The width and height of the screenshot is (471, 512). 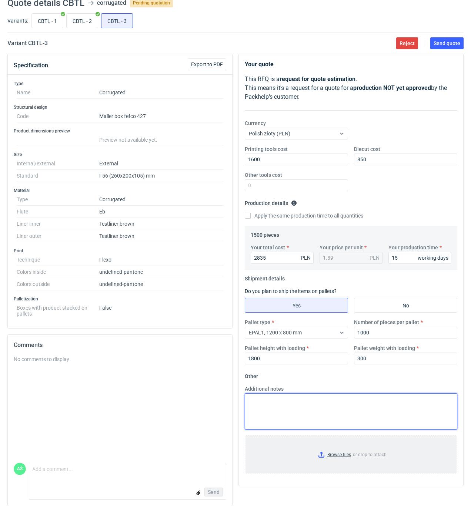 What do you see at coordinates (161, 176) in the screenshot?
I see `dd: F56 (260x200x105) mm` at bounding box center [161, 176].